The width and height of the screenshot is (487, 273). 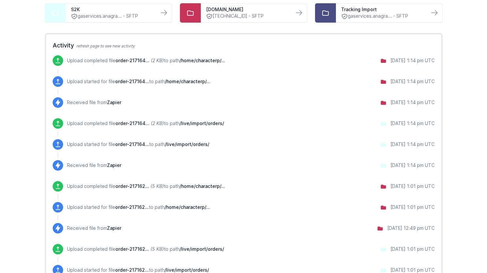 What do you see at coordinates (112, 9) in the screenshot?
I see `a: S2K` at bounding box center [112, 9].